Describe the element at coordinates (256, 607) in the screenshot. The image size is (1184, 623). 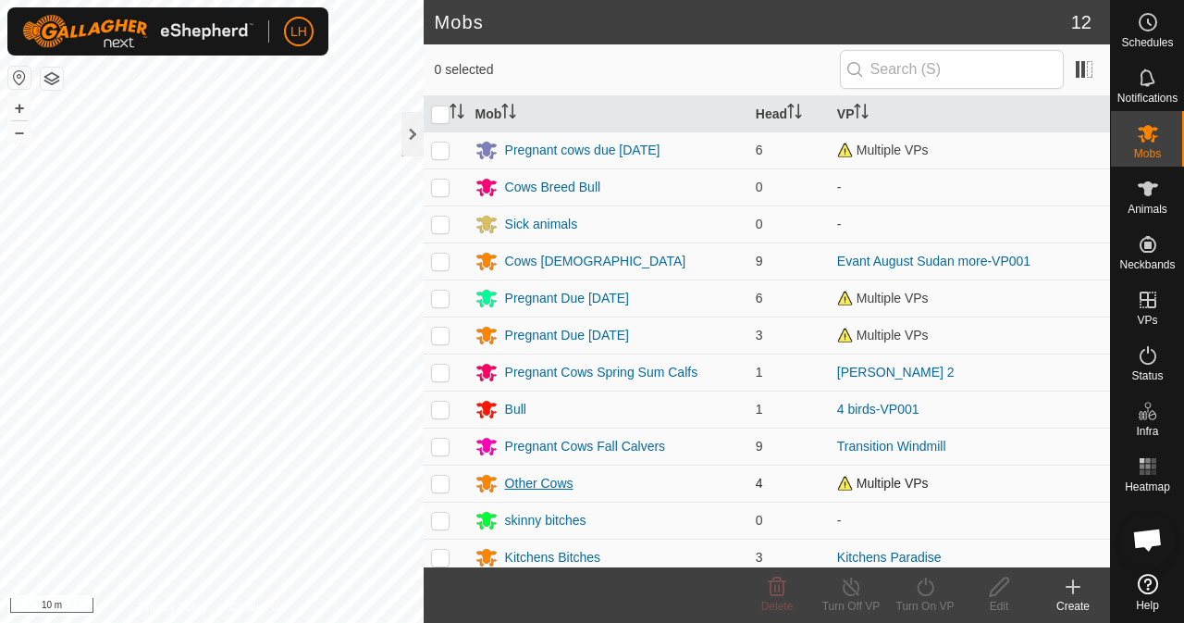
I see `a: Contact Us` at that location.